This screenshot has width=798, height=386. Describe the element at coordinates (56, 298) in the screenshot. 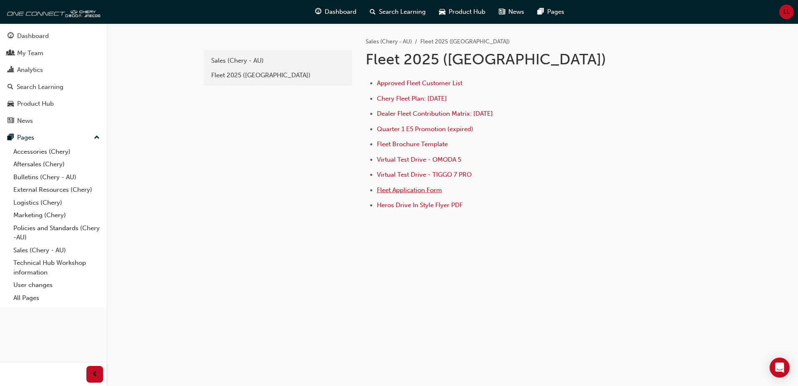

I see `a: All Pages` at that location.